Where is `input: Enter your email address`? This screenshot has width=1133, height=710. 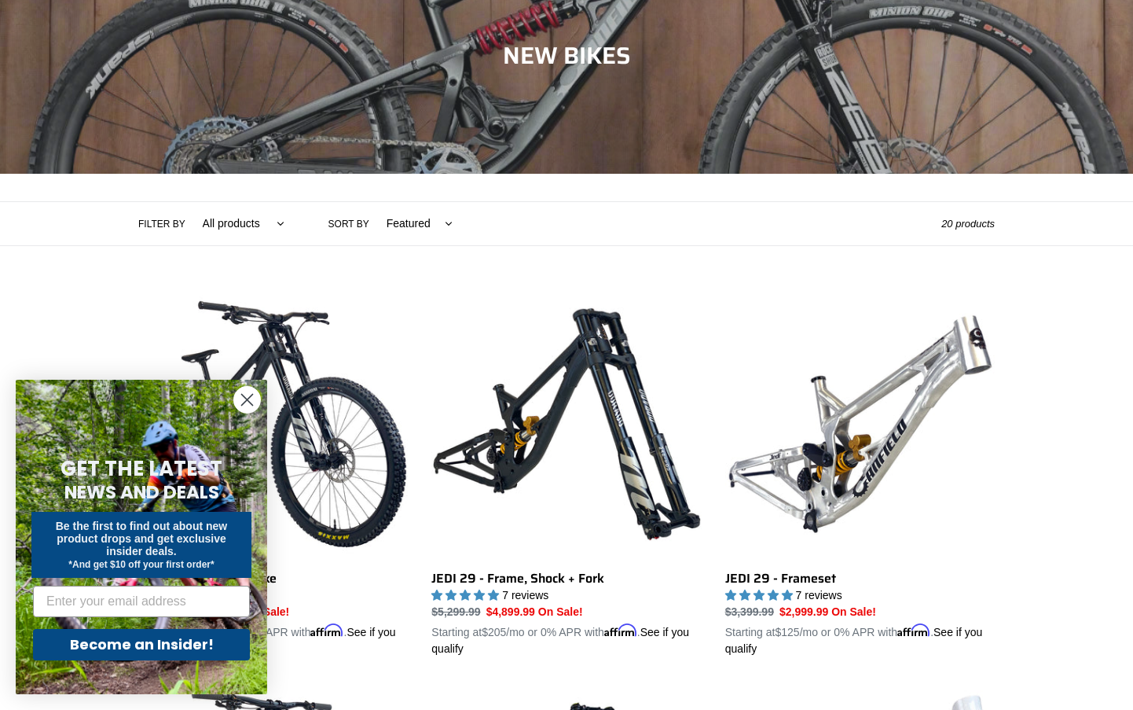 input: Enter your email address is located at coordinates (141, 601).